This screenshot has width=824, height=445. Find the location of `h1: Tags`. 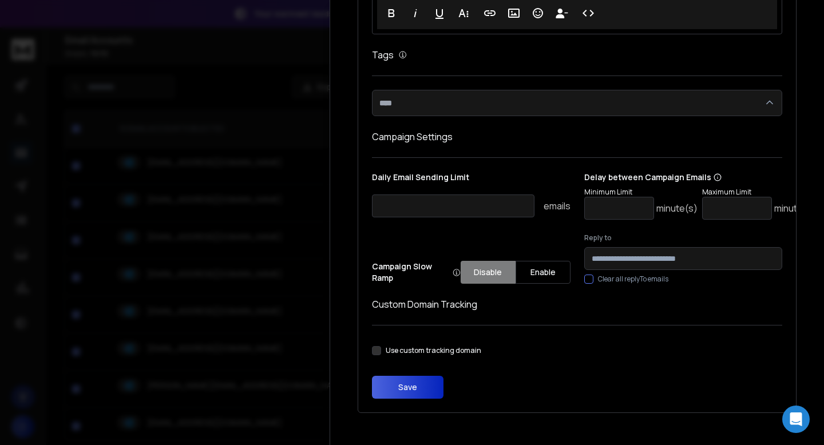

h1: Tags is located at coordinates (383, 55).